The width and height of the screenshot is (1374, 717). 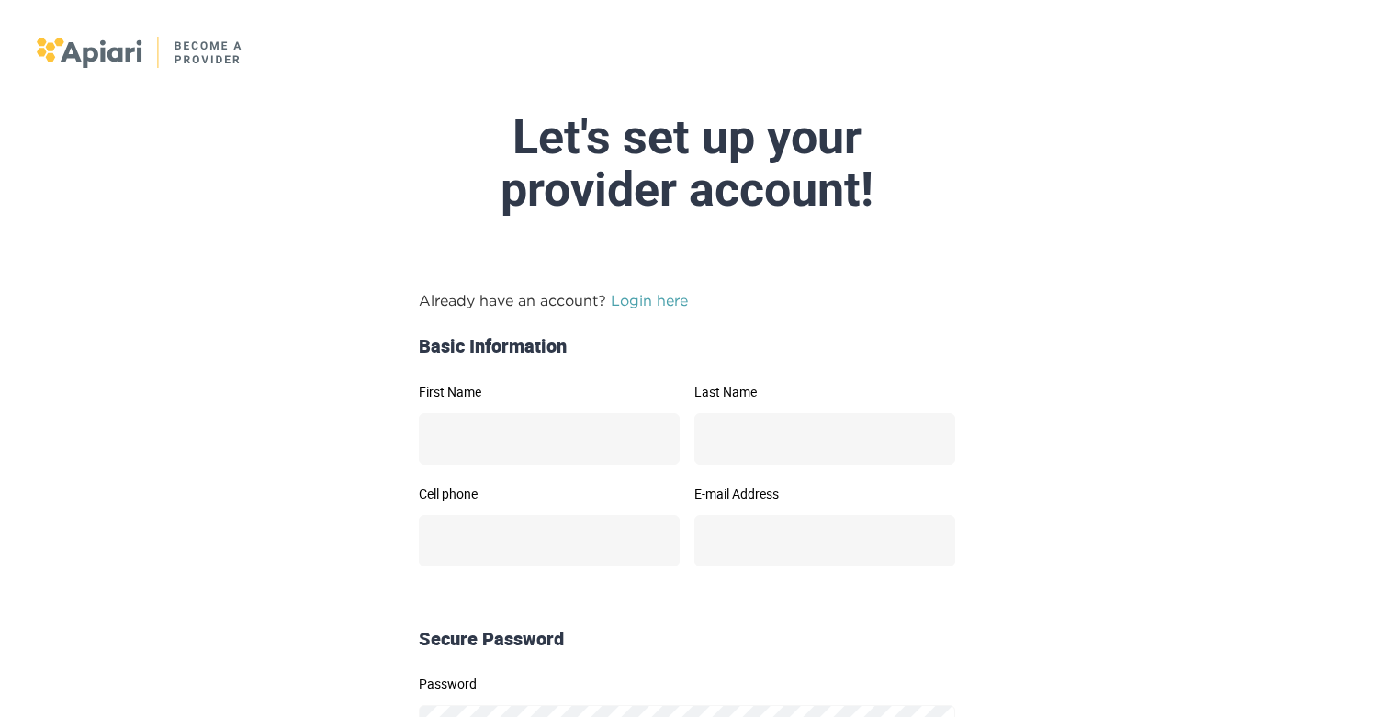 I want to click on img: logo, so click(x=140, y=52).